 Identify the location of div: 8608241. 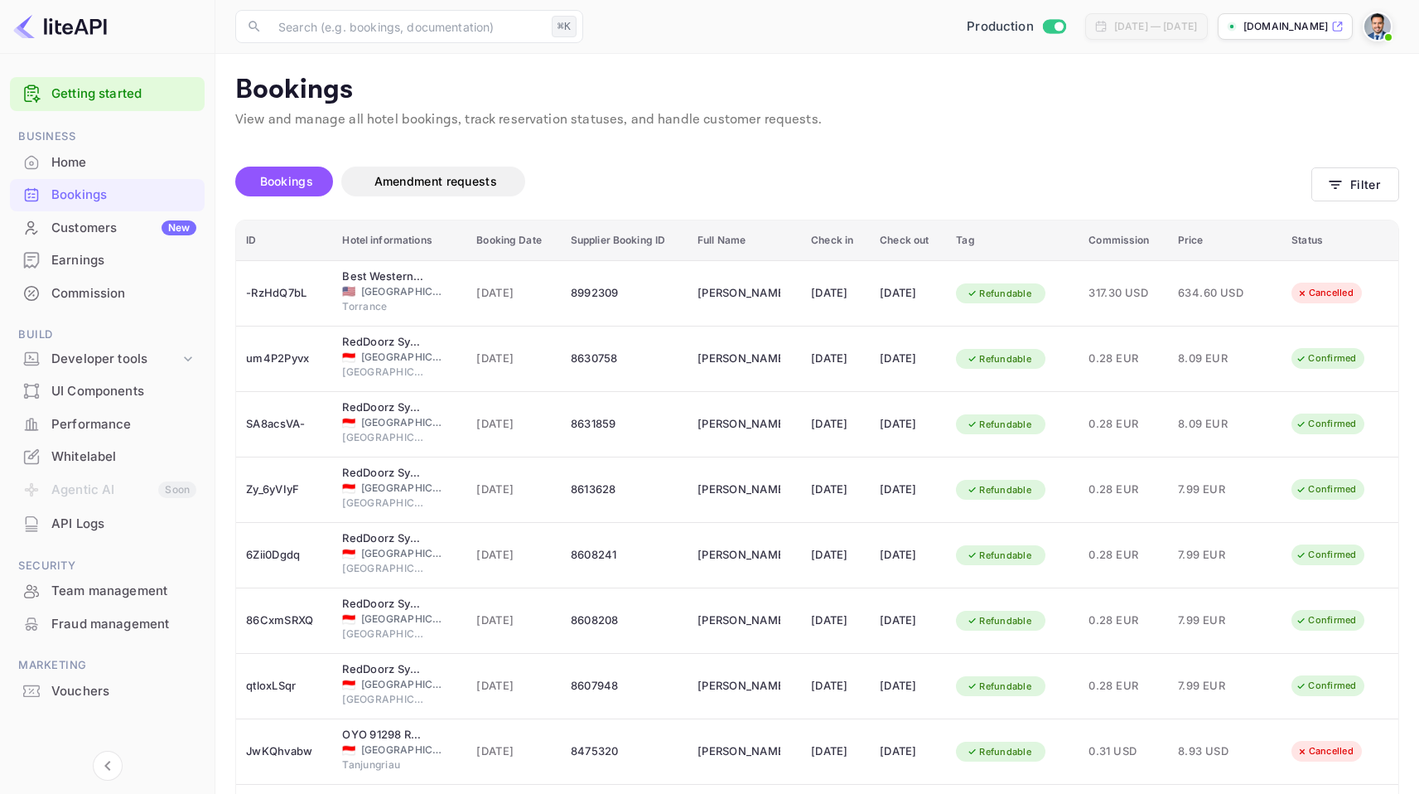
(624, 555).